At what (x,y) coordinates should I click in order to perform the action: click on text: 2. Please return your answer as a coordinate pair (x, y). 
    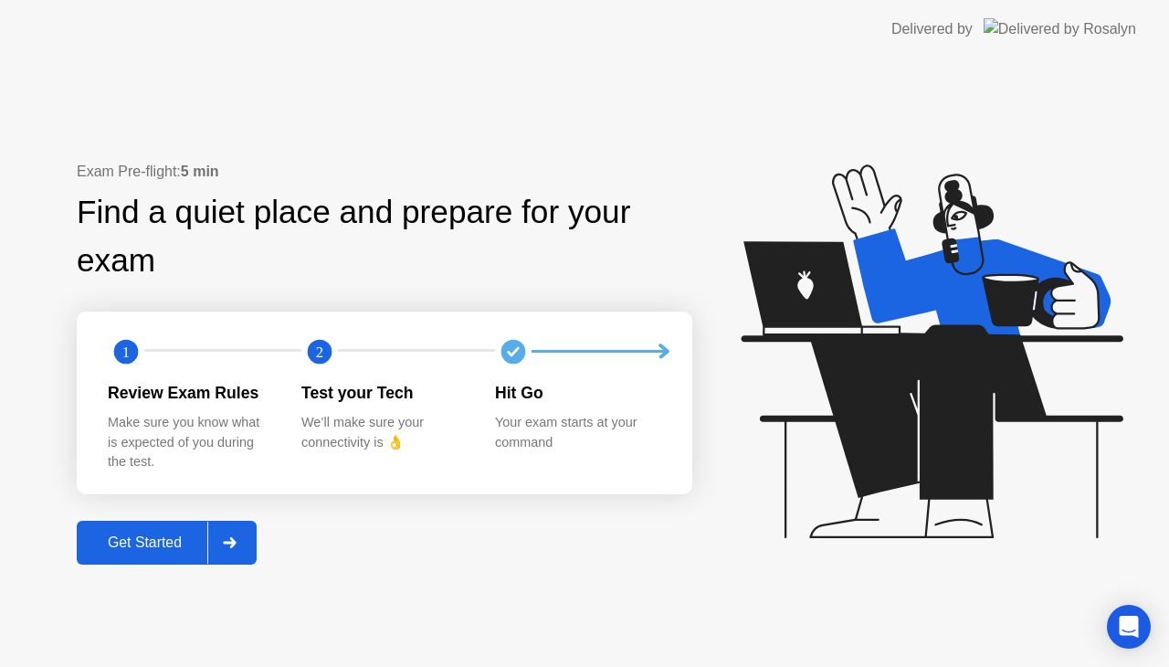
    Looking at the image, I should click on (320, 351).